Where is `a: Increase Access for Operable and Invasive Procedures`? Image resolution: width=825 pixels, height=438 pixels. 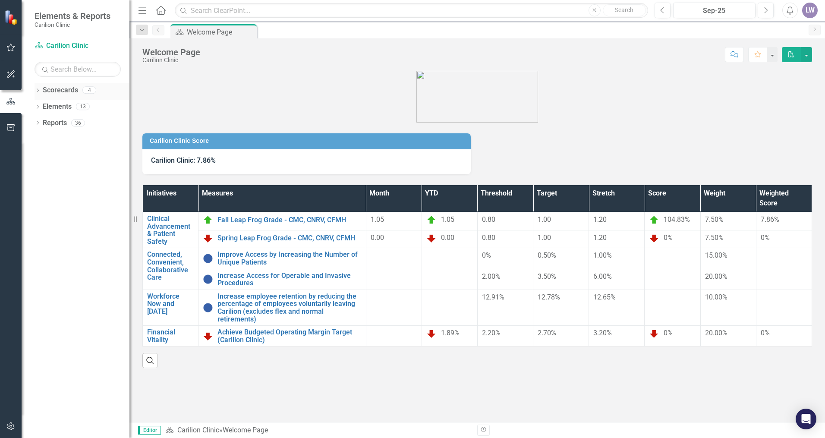
a: Increase Access for Operable and Invasive Procedures is located at coordinates (290, 279).